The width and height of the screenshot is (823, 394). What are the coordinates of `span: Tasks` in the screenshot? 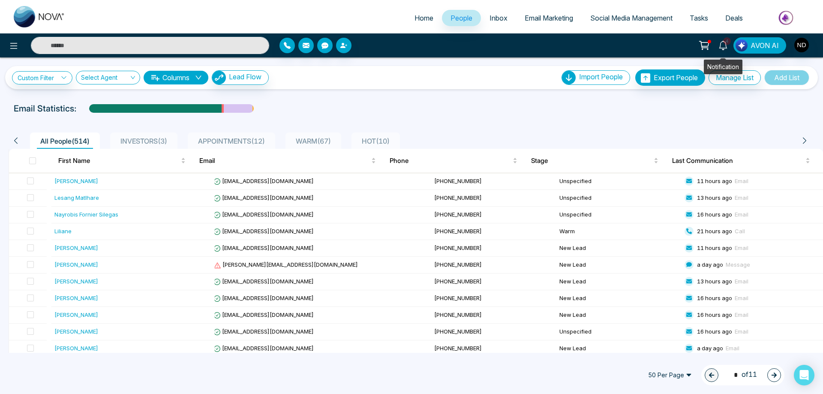 It's located at (698, 18).